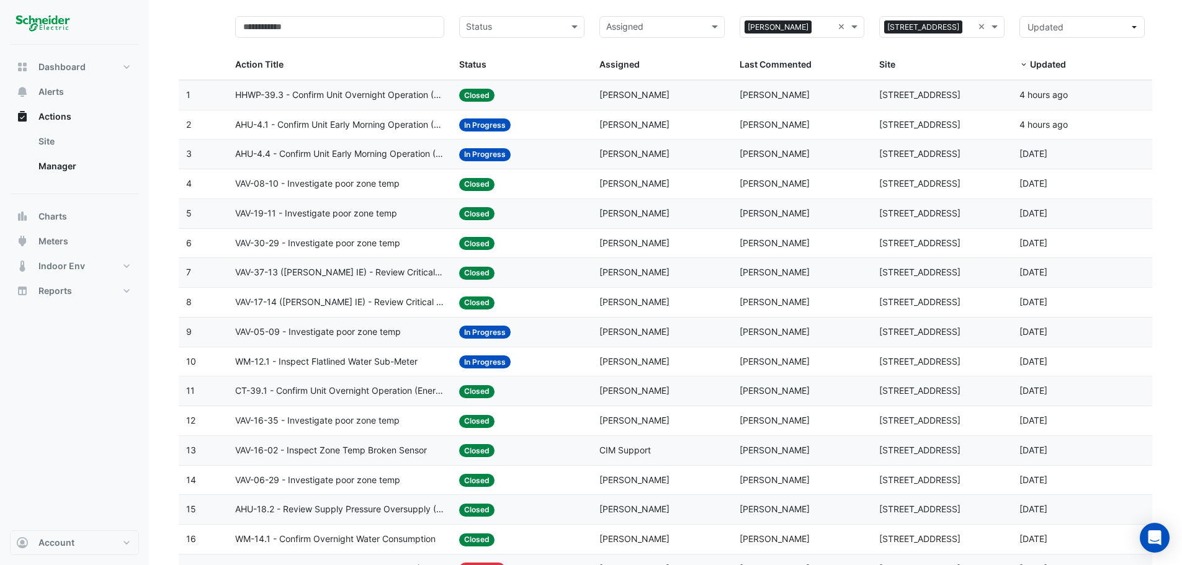  I want to click on span: 2025-08-01T12:20:27.767, so click(1033, 213).